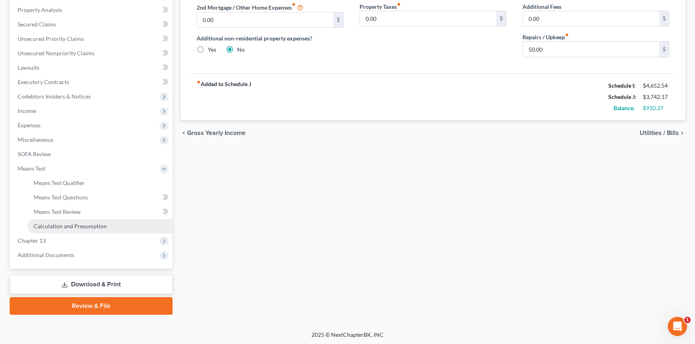 This screenshot has width=695, height=344. Describe the element at coordinates (92, 53) in the screenshot. I see `a: Unsecured Nonpriority Claims` at that location.